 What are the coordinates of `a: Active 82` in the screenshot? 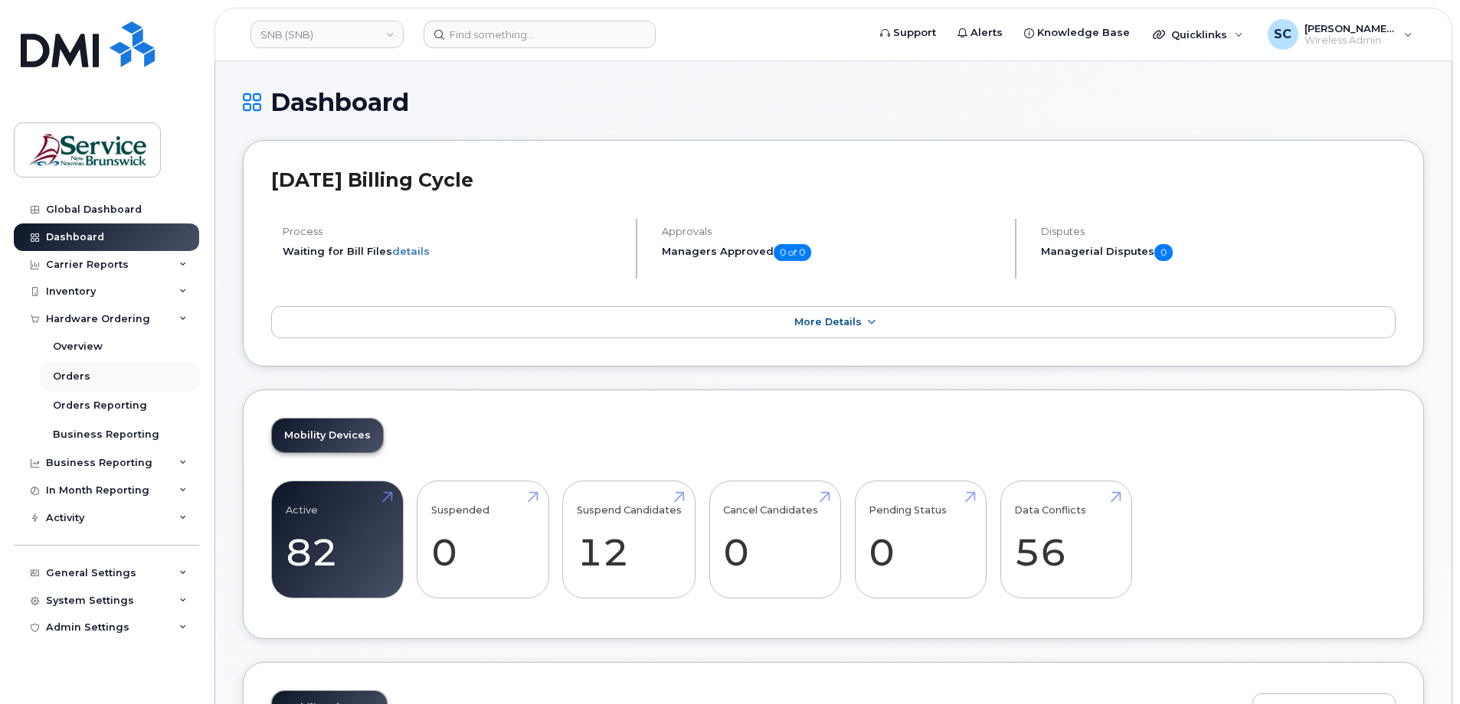 It's located at (337, 540).